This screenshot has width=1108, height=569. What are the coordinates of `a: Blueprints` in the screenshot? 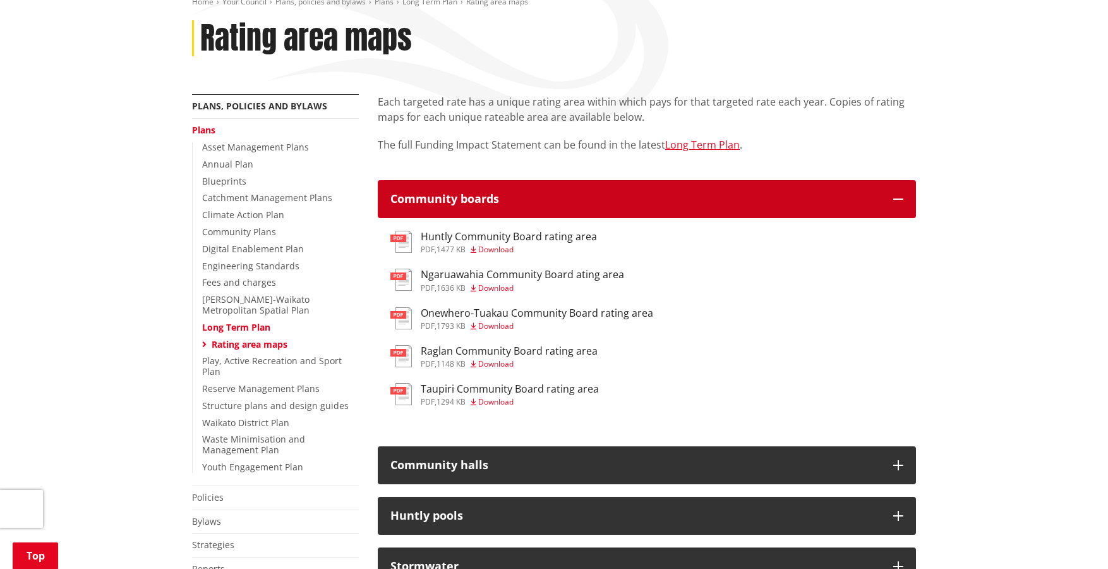 It's located at (224, 181).